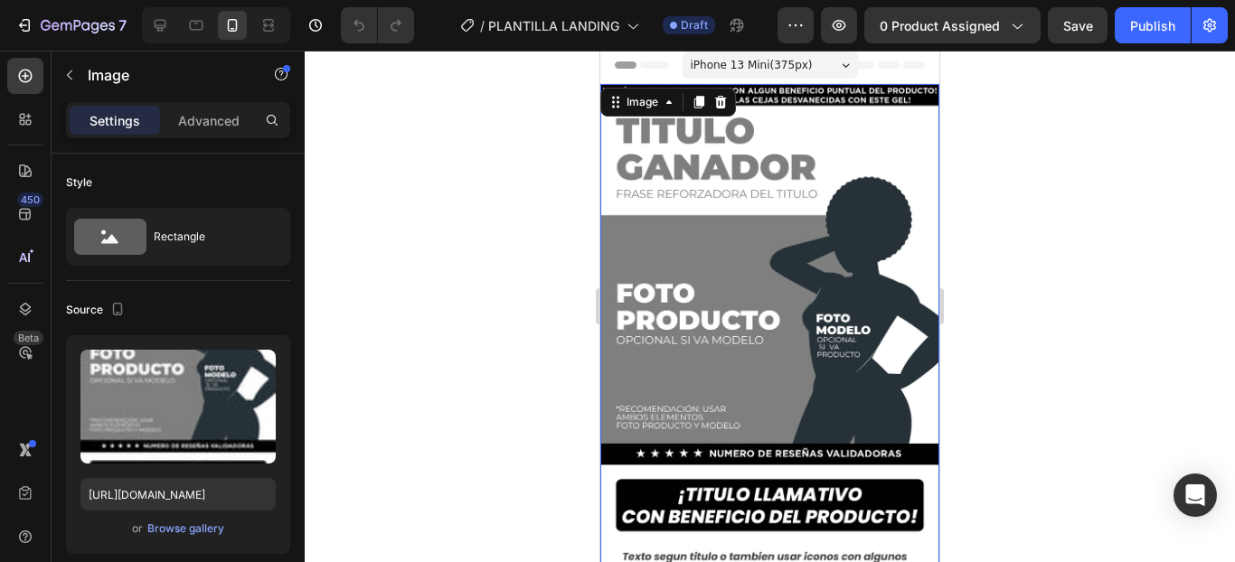  What do you see at coordinates (30, 200) in the screenshot?
I see `div: 450` at bounding box center [30, 200].